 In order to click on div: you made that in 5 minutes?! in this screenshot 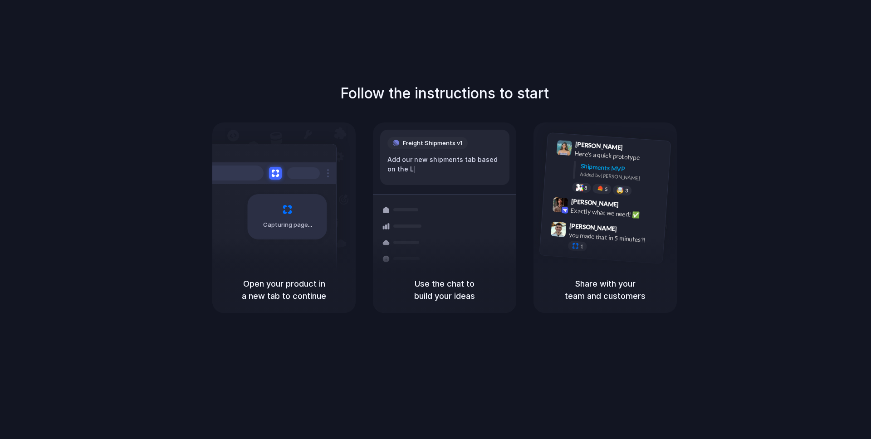, I will do `click(614, 238)`.